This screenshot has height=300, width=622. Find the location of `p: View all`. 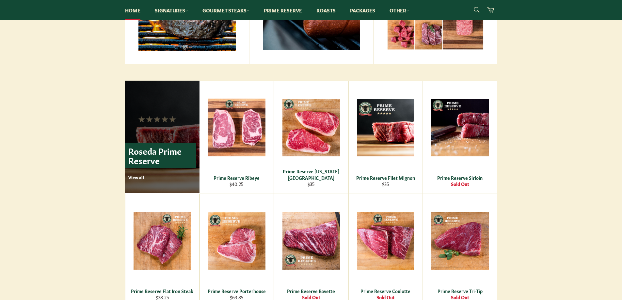

p: View all is located at coordinates (162, 177).